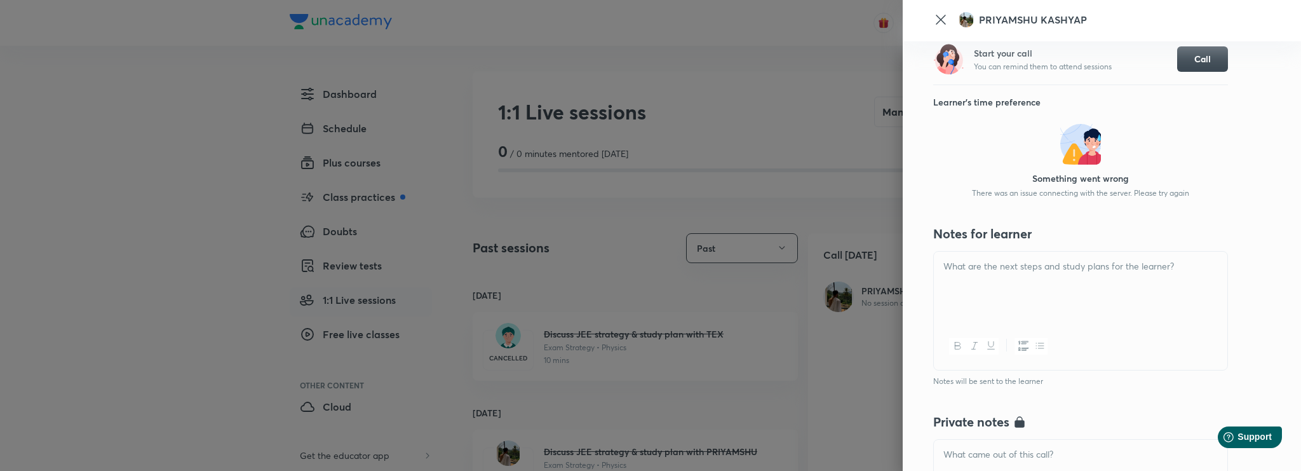  I want to click on h6: Start your call, so click(1071, 53).